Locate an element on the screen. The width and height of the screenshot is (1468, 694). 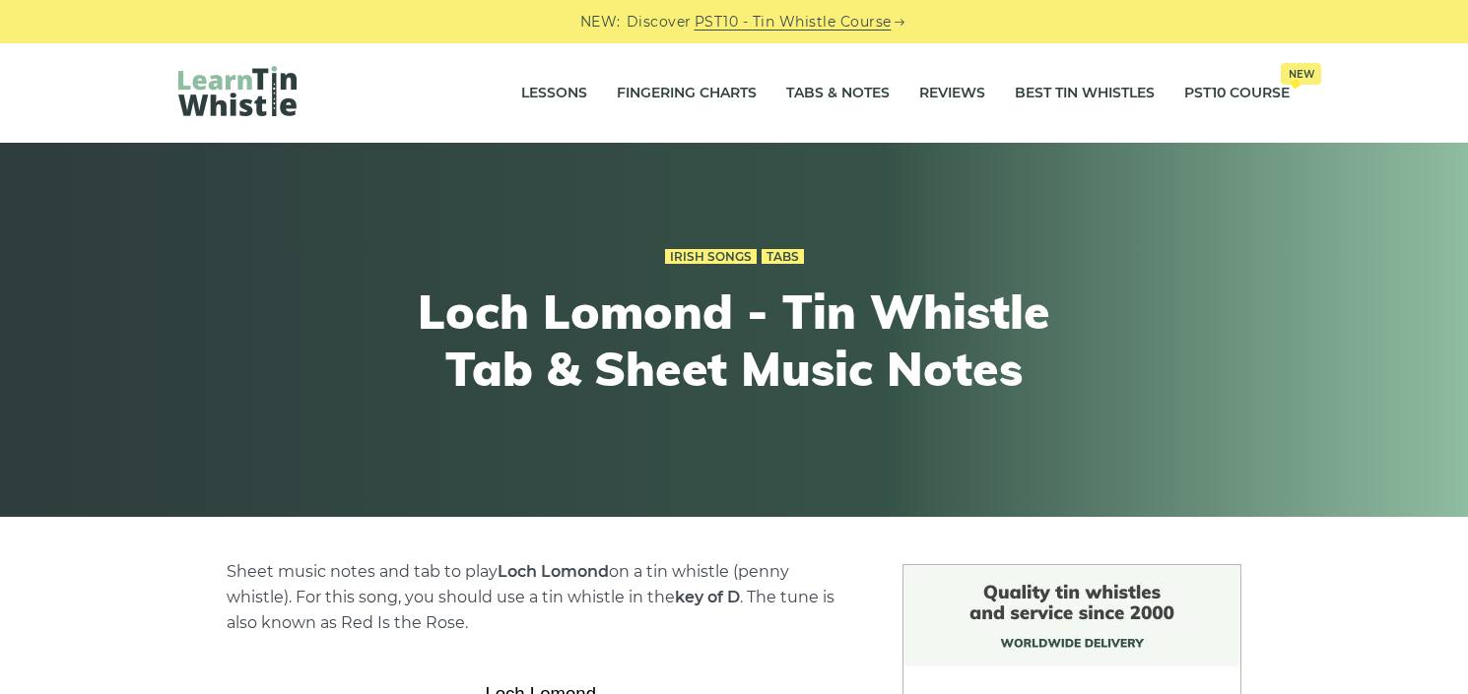
img: LearnTinWhistle.com is located at coordinates (237, 91).